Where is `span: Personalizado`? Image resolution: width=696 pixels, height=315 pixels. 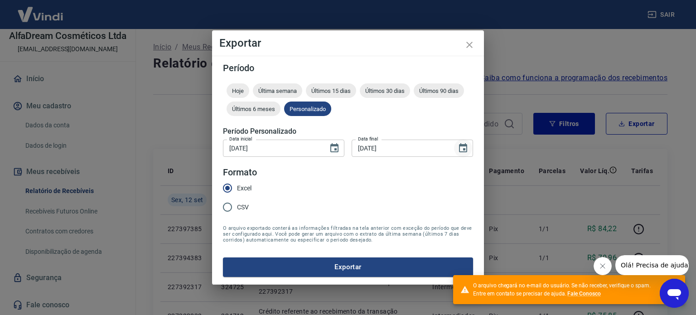 span: Personalizado is located at coordinates (308, 109).